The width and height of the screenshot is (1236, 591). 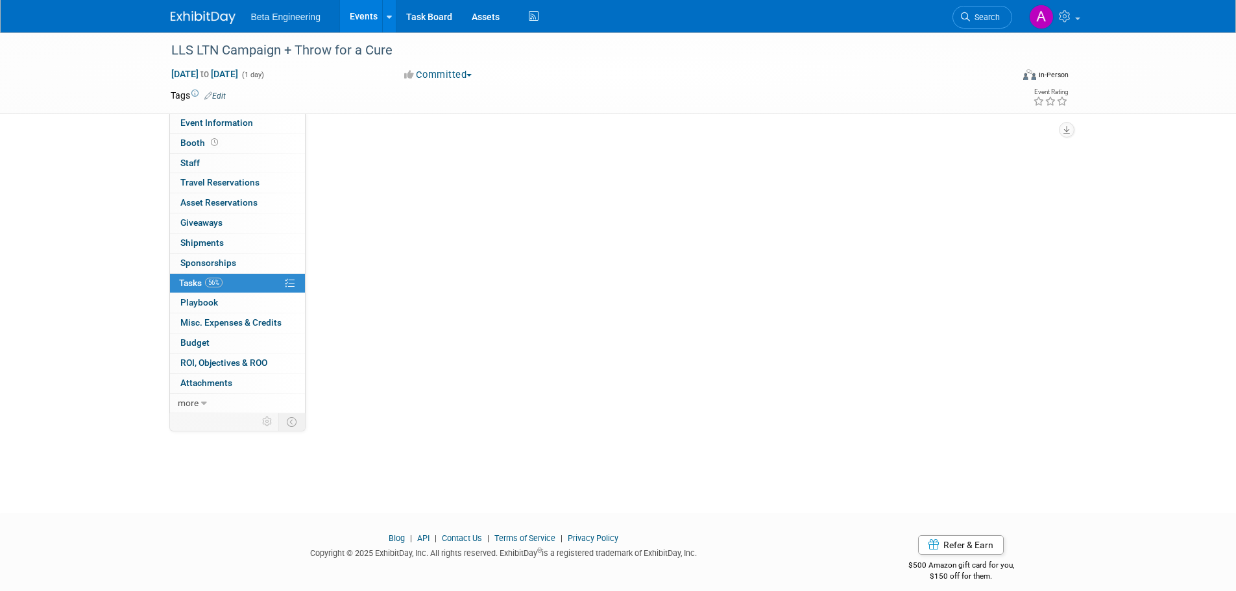 What do you see at coordinates (1051, 92) in the screenshot?
I see `div: Event Rating` at bounding box center [1051, 92].